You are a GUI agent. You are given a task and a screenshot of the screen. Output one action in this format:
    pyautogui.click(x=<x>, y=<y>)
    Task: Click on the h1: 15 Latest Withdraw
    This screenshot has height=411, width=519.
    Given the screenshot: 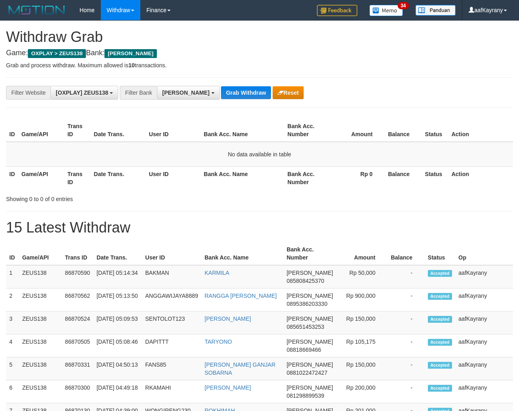 What is the action you would take?
    pyautogui.click(x=259, y=228)
    